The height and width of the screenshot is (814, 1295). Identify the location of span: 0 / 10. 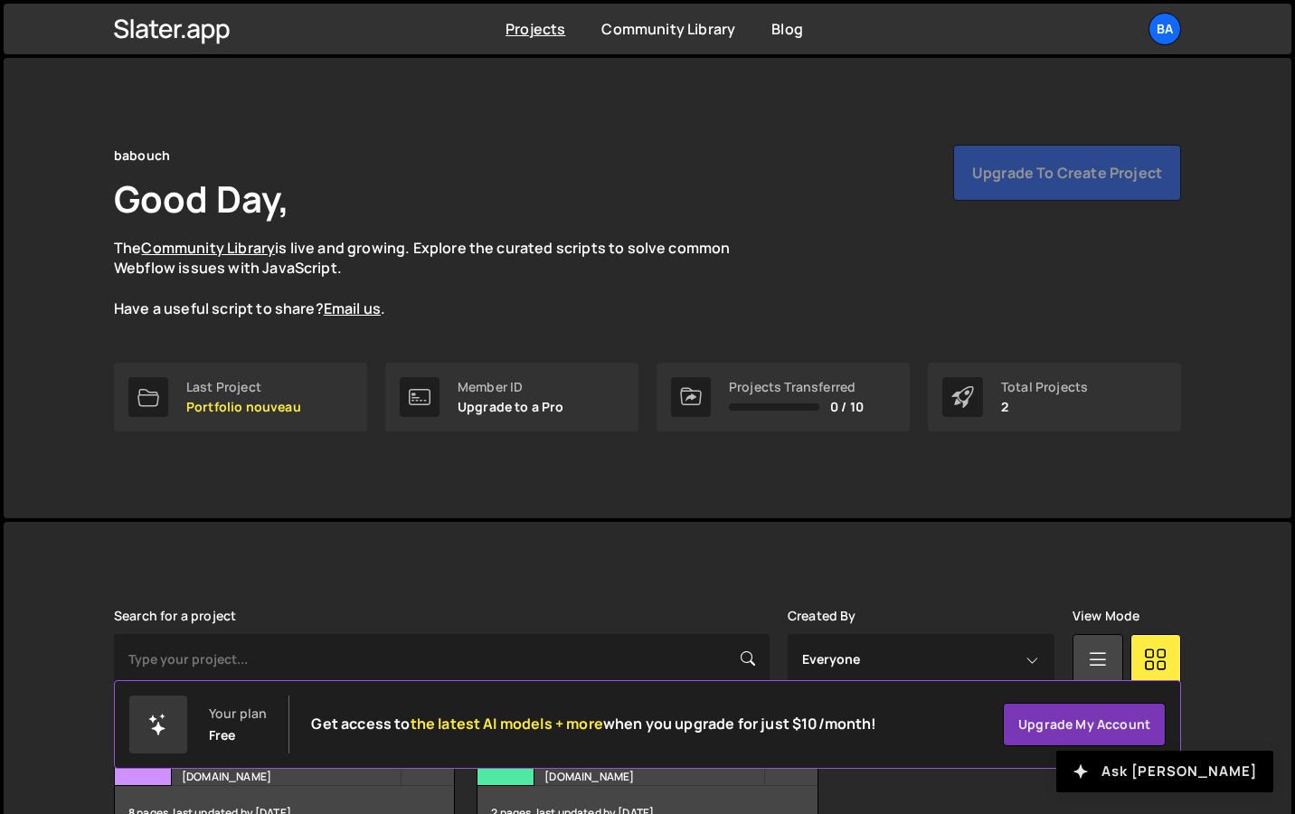
(846, 407).